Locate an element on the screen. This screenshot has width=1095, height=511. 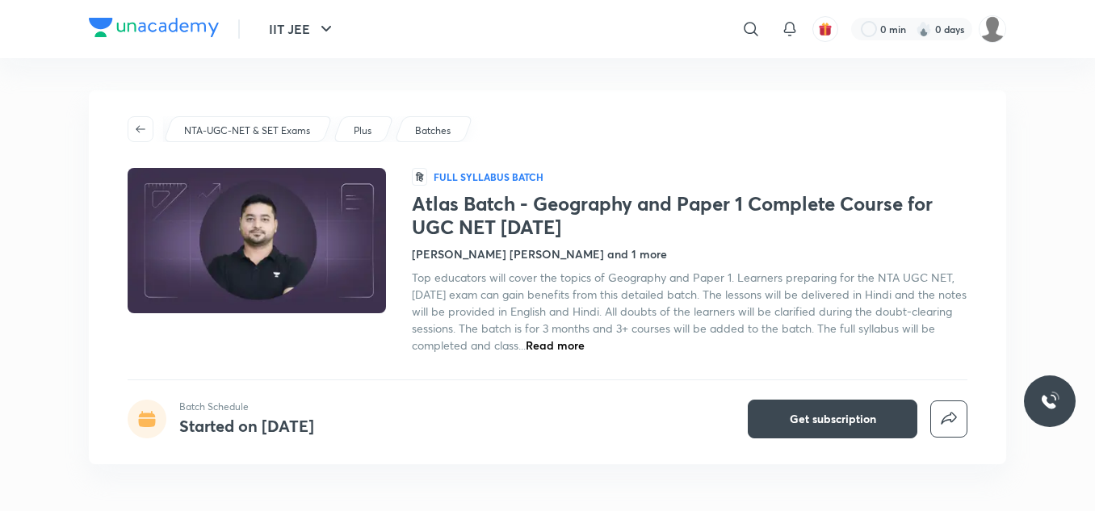
button: IIT JEE is located at coordinates (302, 29).